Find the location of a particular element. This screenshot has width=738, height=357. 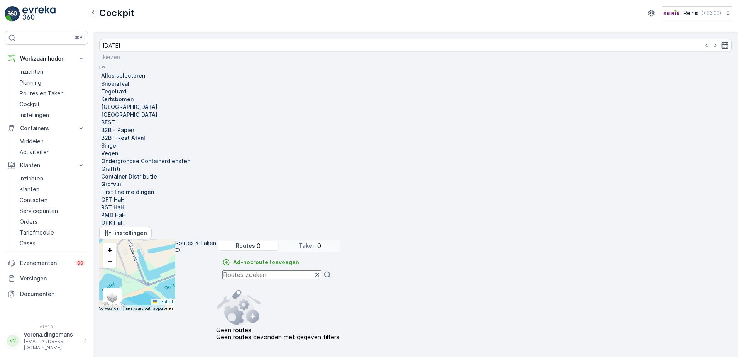

img: Reinis-Logo-Vrijstaand_Tekengebied-1-copy2_aBO4n7j.png is located at coordinates (671, 13).